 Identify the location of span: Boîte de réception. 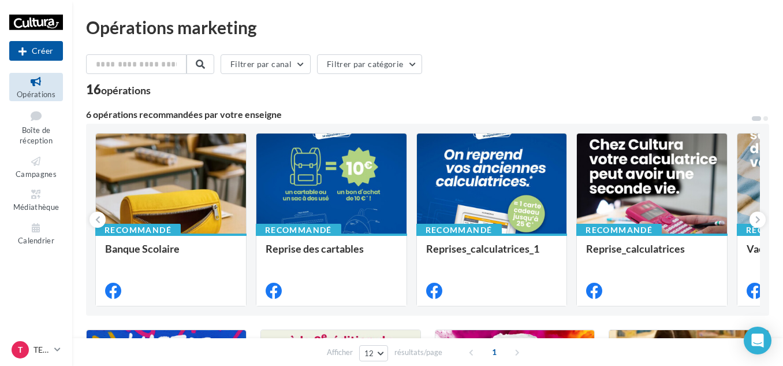
(36, 135).